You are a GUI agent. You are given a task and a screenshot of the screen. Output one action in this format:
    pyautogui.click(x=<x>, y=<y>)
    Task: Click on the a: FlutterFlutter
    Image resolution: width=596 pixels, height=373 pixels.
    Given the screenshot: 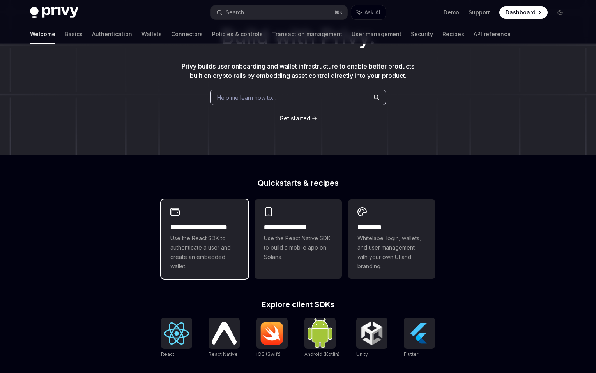 What is the action you would take?
    pyautogui.click(x=419, y=338)
    